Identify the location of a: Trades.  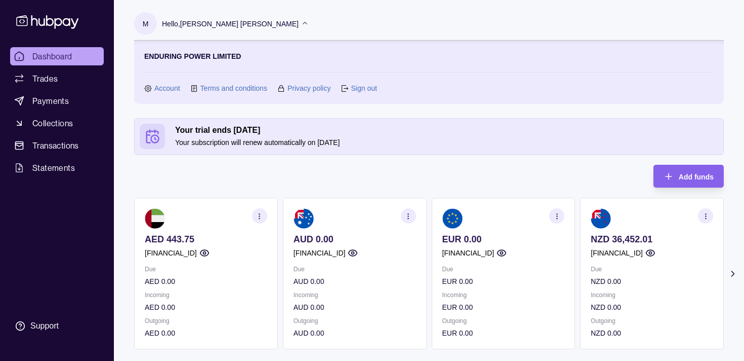
(57, 78).